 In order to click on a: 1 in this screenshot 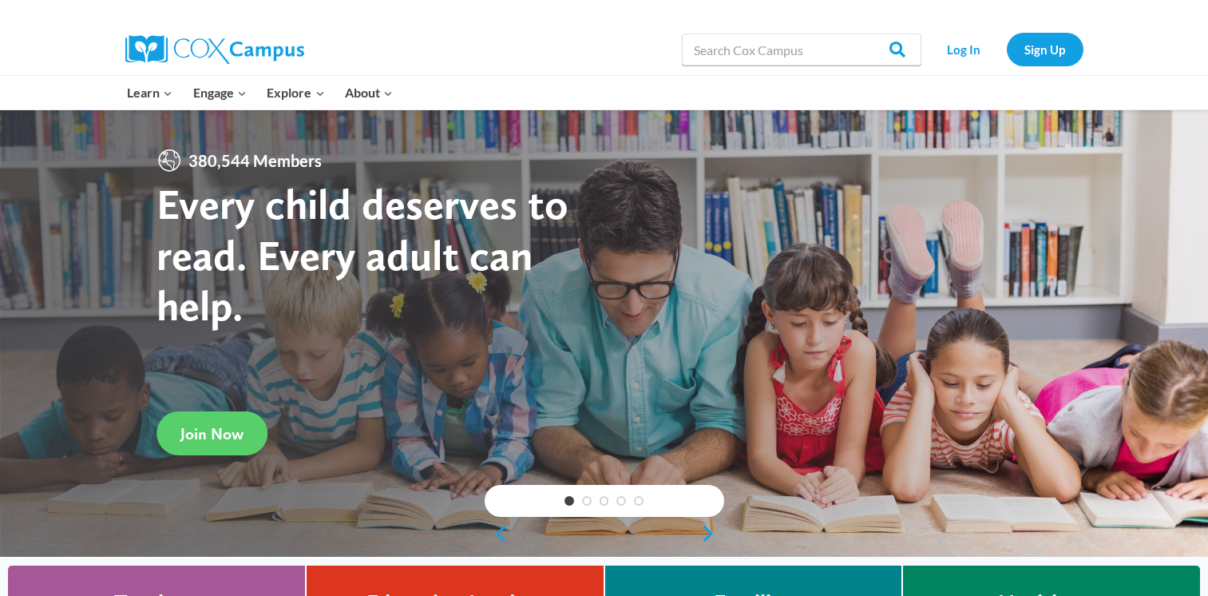, I will do `click(569, 501)`.